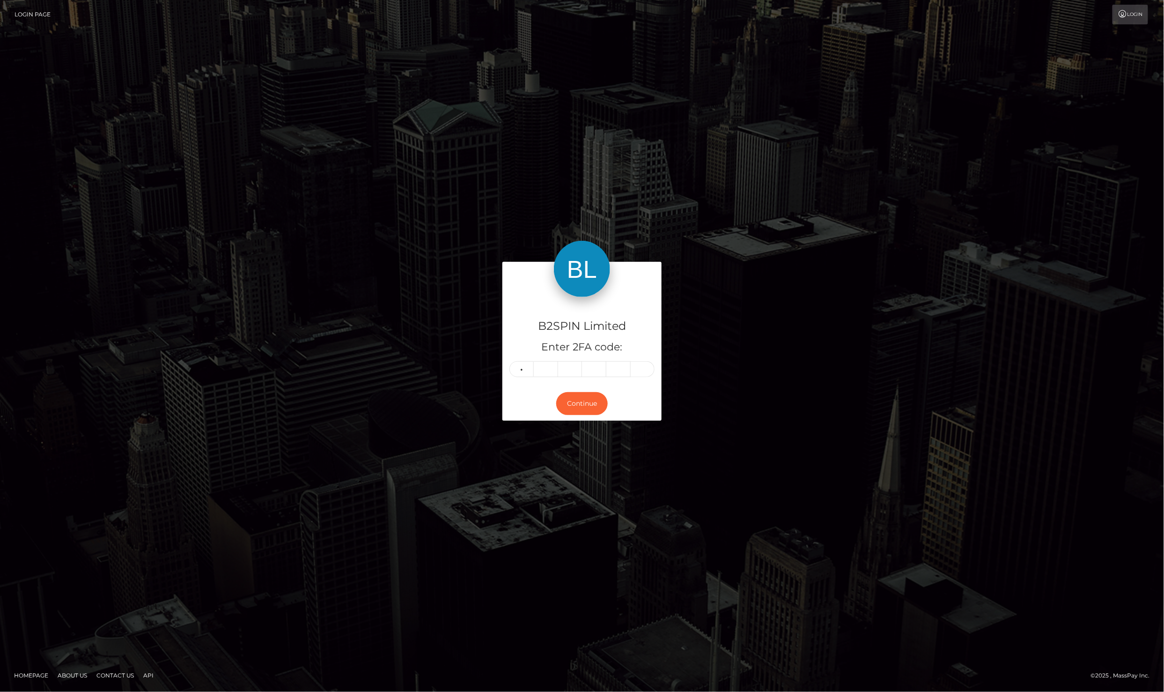  What do you see at coordinates (582, 403) in the screenshot?
I see `button: Continue` at bounding box center [582, 403].